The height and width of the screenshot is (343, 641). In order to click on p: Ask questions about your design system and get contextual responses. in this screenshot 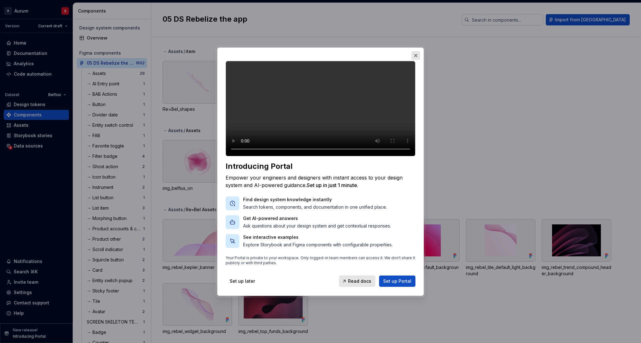, I will do `click(317, 226)`.